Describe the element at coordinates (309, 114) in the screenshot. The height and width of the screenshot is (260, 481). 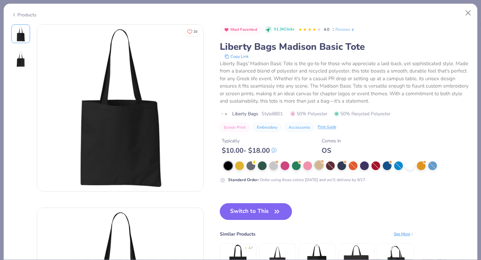
I see `span: 50% Polyester` at that location.